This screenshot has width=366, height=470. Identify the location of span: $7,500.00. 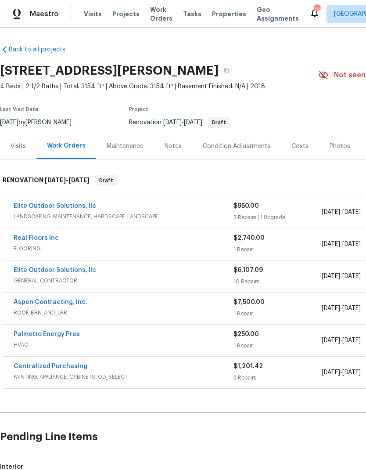
(249, 302).